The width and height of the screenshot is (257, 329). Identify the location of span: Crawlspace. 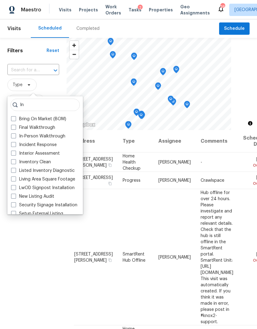
(212, 181).